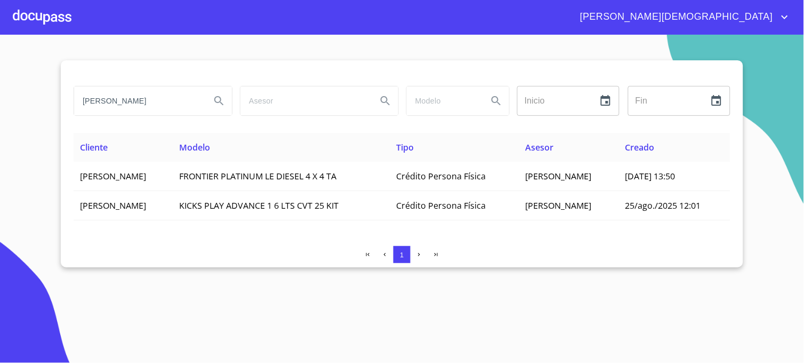 The height and width of the screenshot is (363, 804). Describe the element at coordinates (402, 254) in the screenshot. I see `span: 1` at that location.